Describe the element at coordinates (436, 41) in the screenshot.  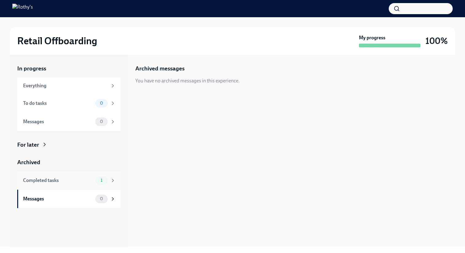
I see `h3: 100%` at that location.